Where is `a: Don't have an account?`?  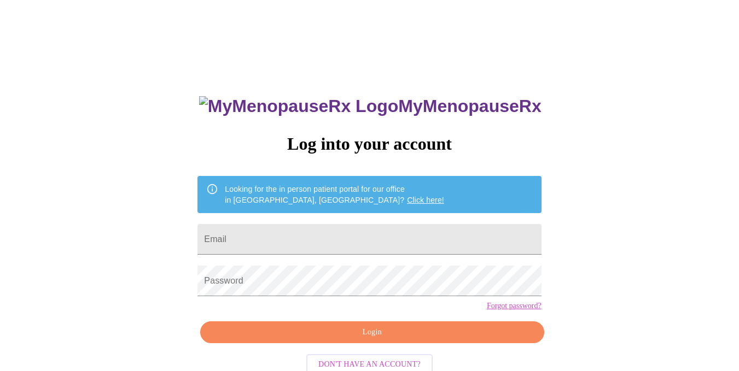
a: Don't have an account? is located at coordinates (369, 364).